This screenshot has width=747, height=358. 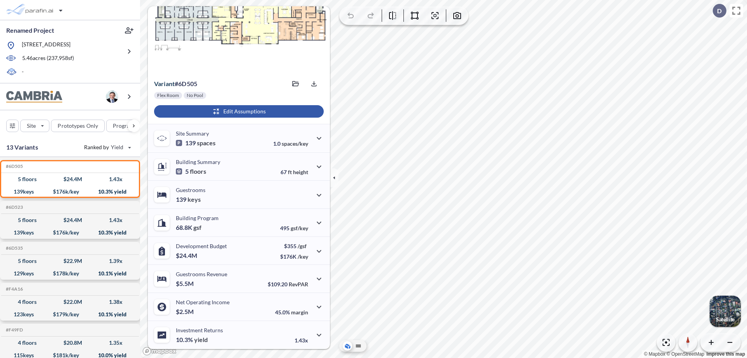 I want to click on p: Site, so click(x=31, y=126).